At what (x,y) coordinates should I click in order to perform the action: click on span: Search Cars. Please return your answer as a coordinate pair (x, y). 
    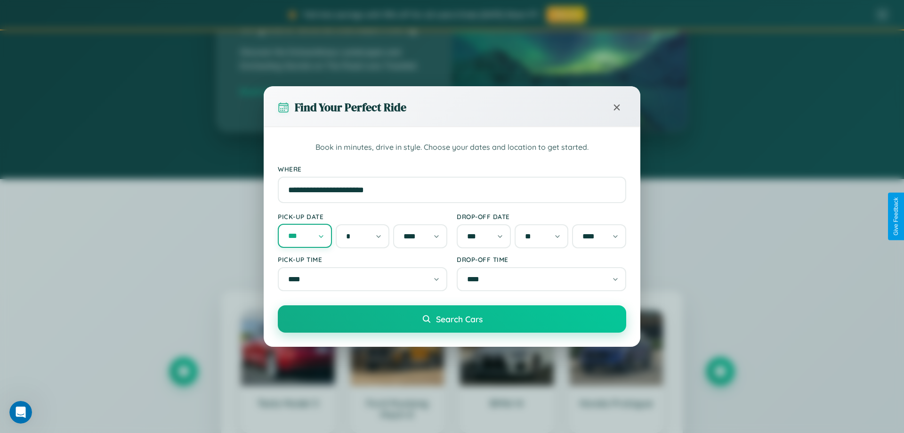
    Looking at the image, I should click on (459, 319).